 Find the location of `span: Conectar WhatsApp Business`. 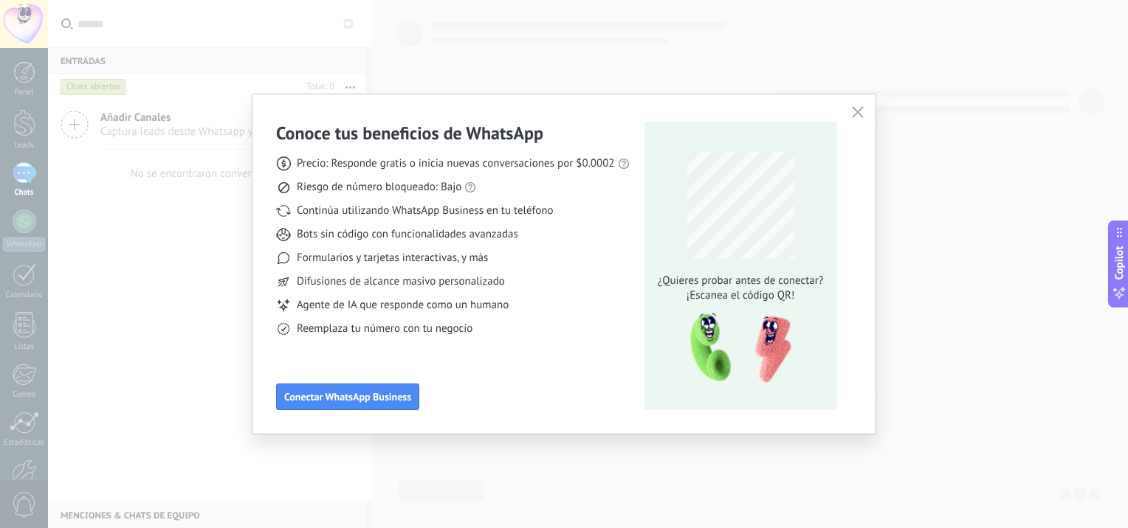

span: Conectar WhatsApp Business is located at coordinates (348, 397).